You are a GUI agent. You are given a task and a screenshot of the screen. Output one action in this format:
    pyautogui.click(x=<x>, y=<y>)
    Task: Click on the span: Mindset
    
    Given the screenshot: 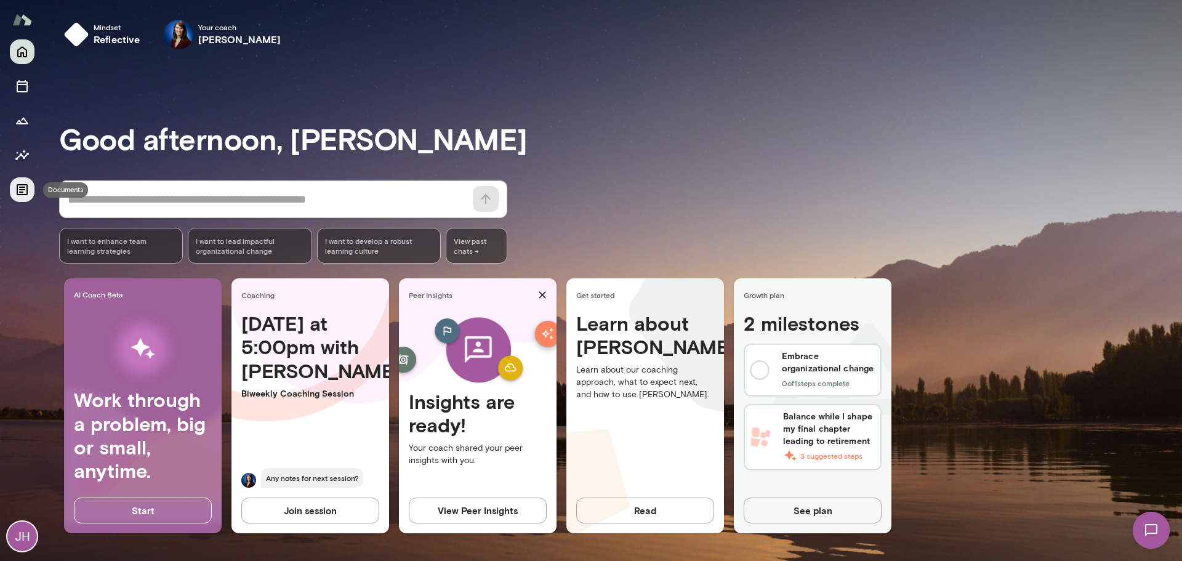 What is the action you would take?
    pyautogui.click(x=117, y=27)
    